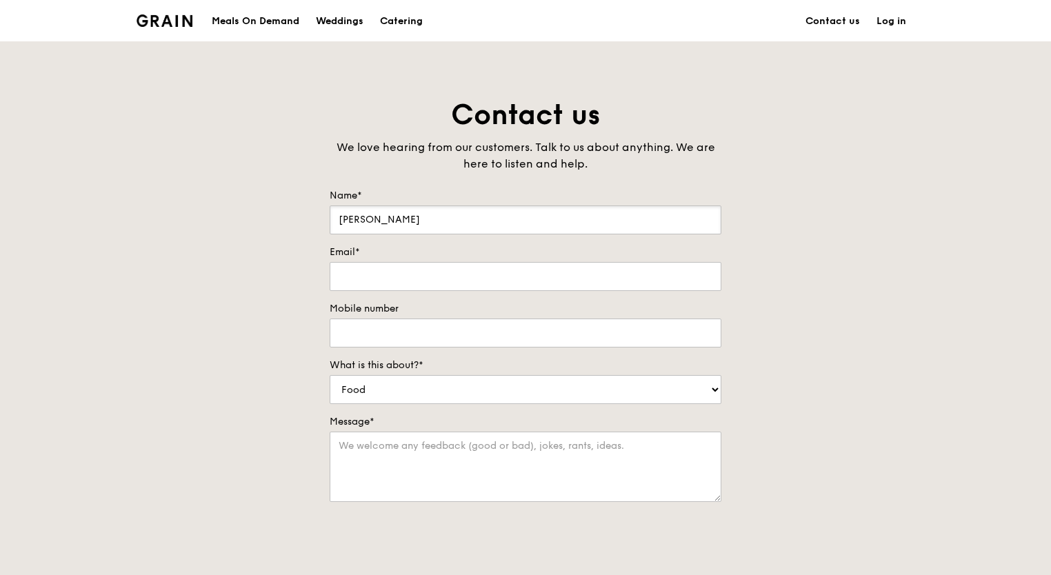 Image resolution: width=1051 pixels, height=575 pixels. Describe the element at coordinates (255, 21) in the screenshot. I see `div: Meals On Demand` at that location.